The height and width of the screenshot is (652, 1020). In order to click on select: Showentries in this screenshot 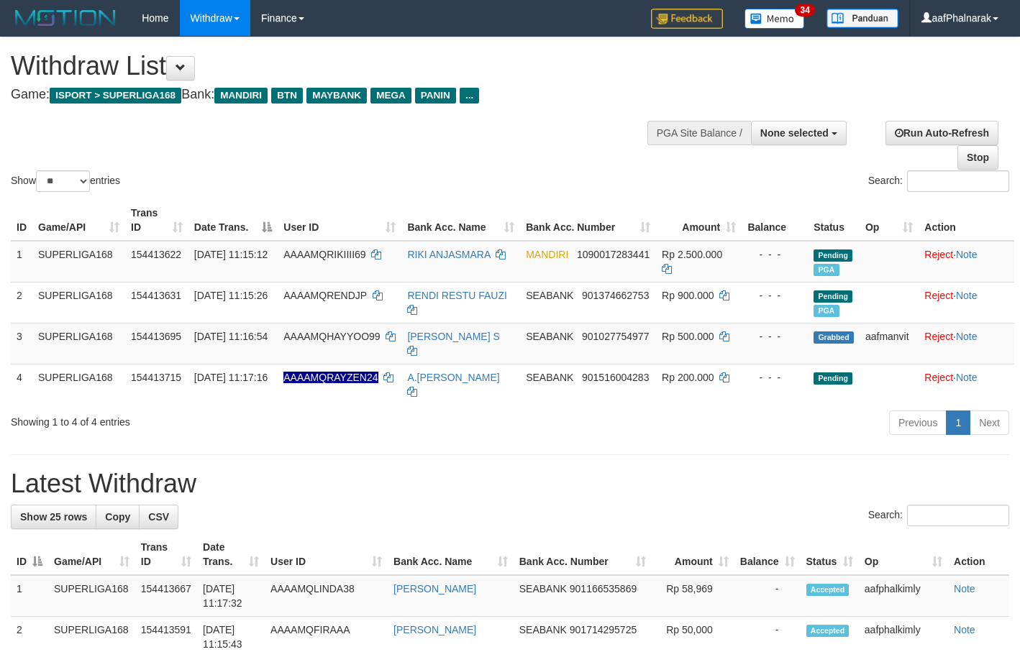, I will do `click(63, 181)`.